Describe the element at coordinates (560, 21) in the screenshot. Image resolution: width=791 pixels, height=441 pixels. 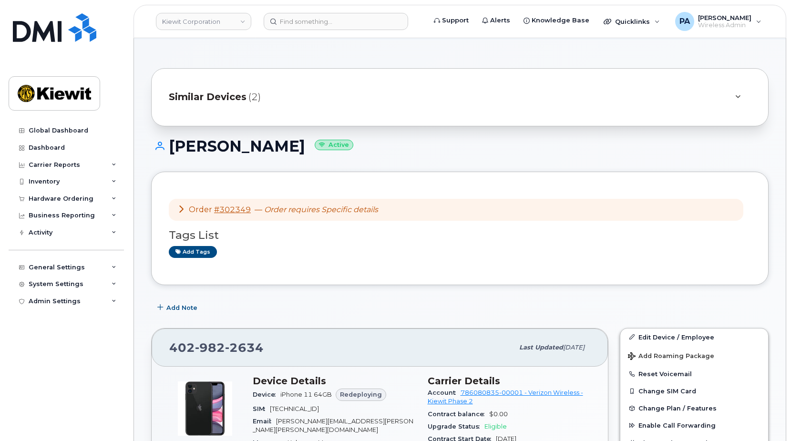
I see `span: Knowledge Base` at that location.